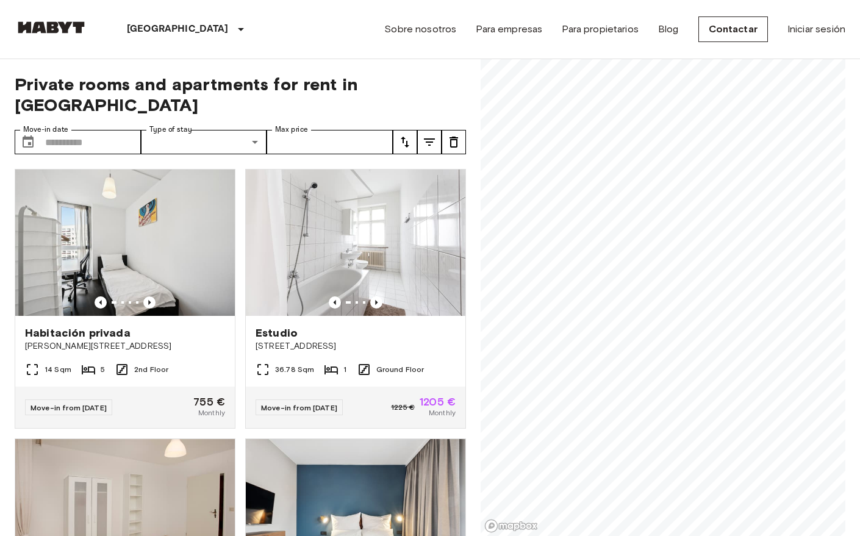 The height and width of the screenshot is (536, 860). Describe the element at coordinates (125, 299) in the screenshot. I see `a: Marketing picture of unit DE-01-302-006-05Previous imagePrevious imageHabitación privada[PERSON_N...` at that location.